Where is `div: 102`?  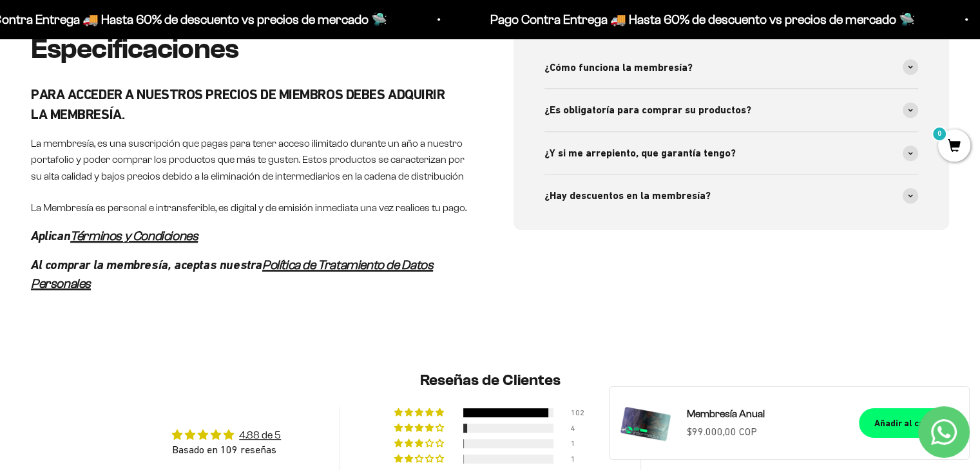 div: 102 is located at coordinates (578, 413).